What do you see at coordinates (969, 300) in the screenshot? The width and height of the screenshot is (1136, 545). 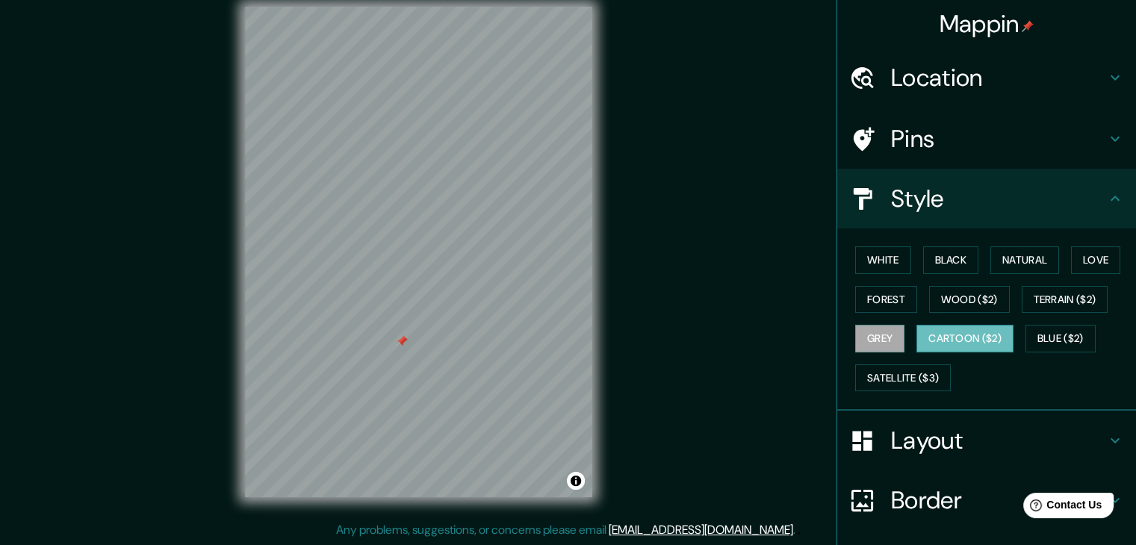 I see `button: Wood ($2)` at bounding box center [969, 300].